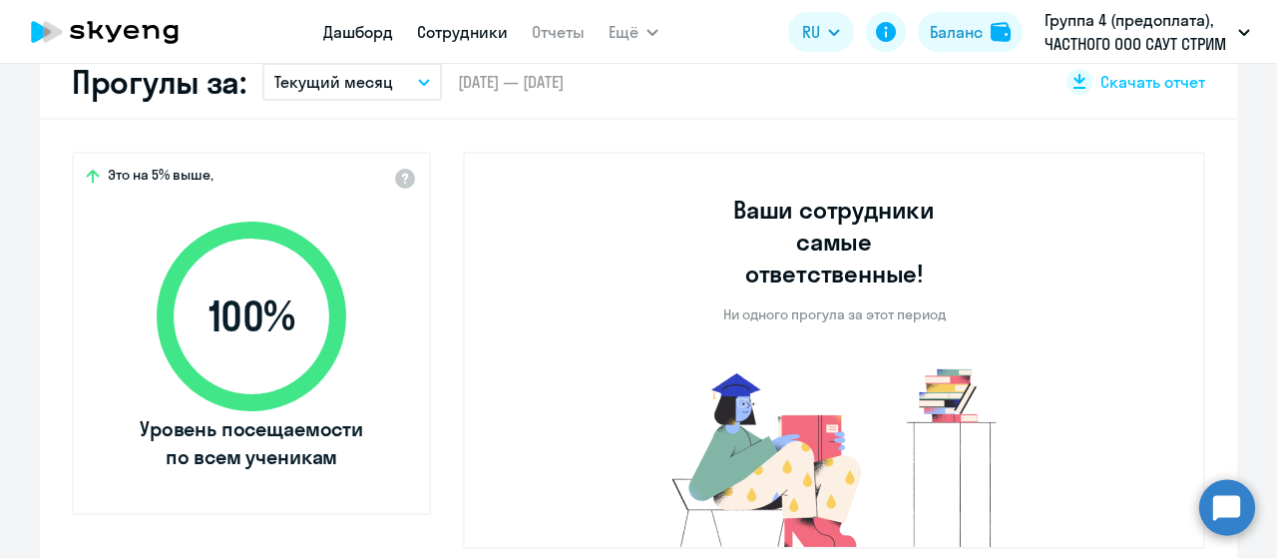 This screenshot has height=558, width=1277. I want to click on span: Ещё, so click(624, 32).